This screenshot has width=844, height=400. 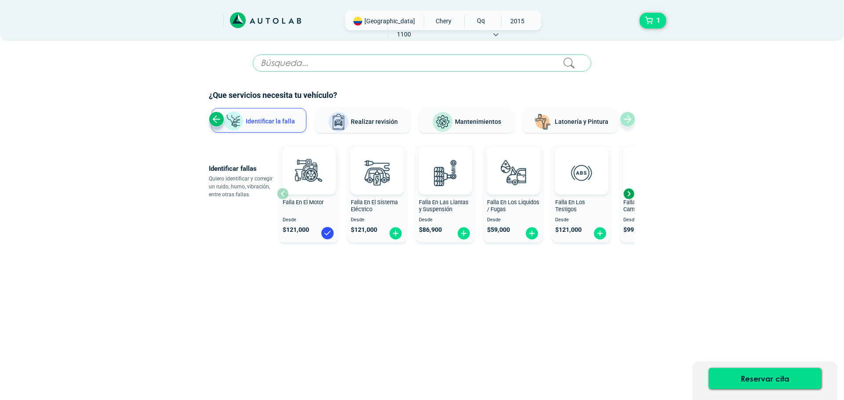 What do you see at coordinates (513, 206) in the screenshot?
I see `span: Falla En Los Liquidos / Fugas` at bounding box center [513, 206].